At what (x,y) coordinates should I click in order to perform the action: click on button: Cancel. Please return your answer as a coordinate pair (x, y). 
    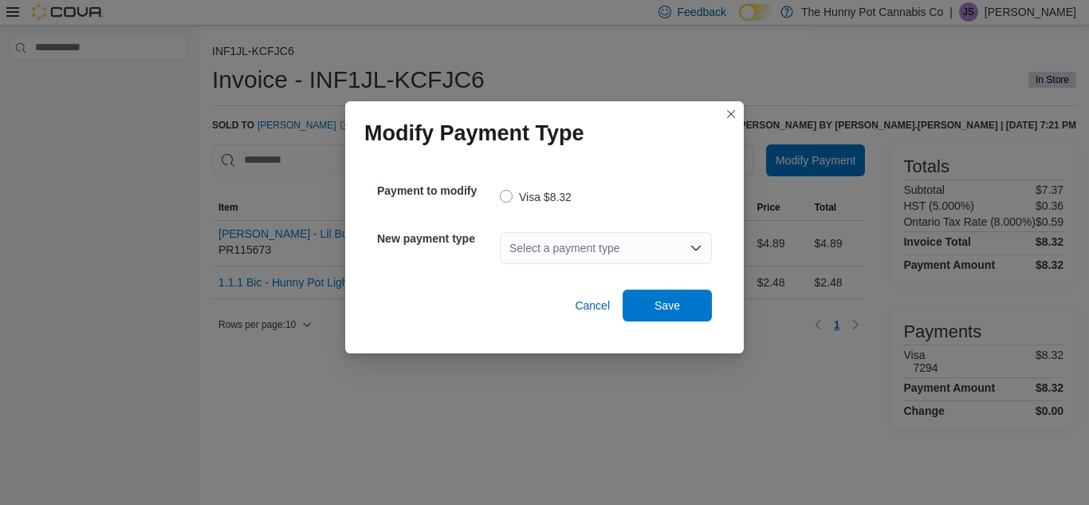
    Looking at the image, I should click on (592, 305).